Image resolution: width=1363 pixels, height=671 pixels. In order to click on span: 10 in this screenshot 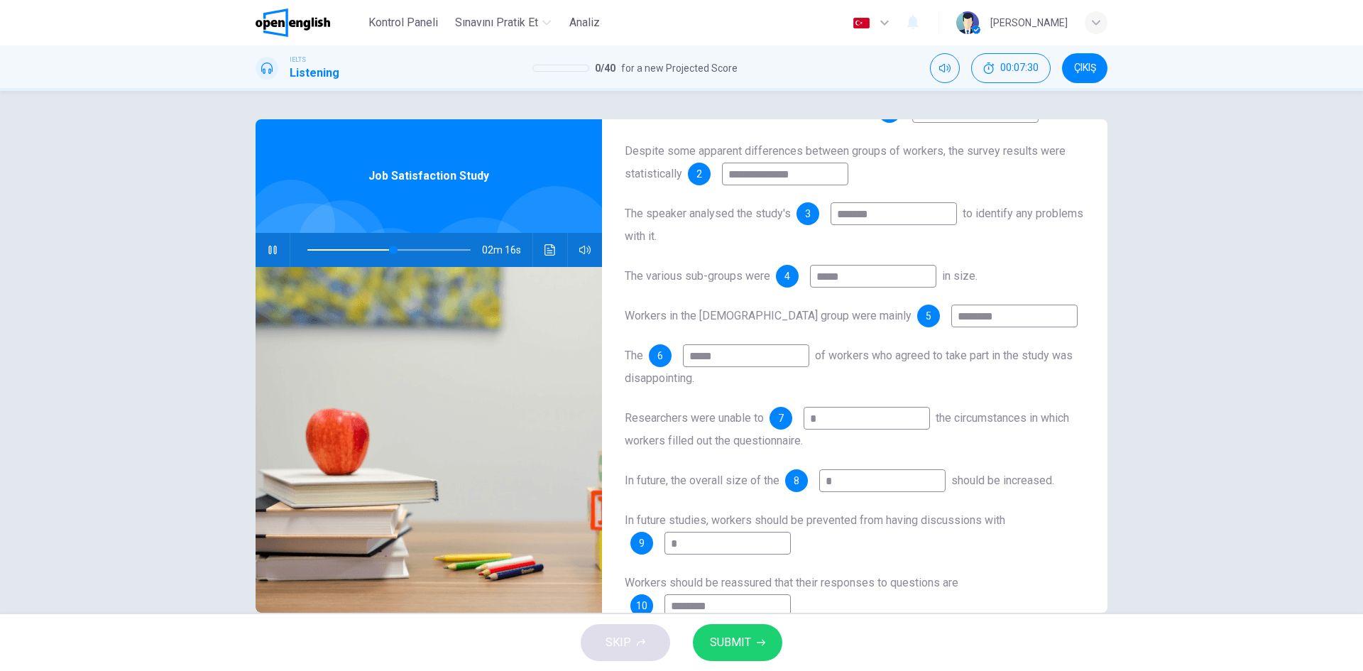, I will do `click(642, 606)`.